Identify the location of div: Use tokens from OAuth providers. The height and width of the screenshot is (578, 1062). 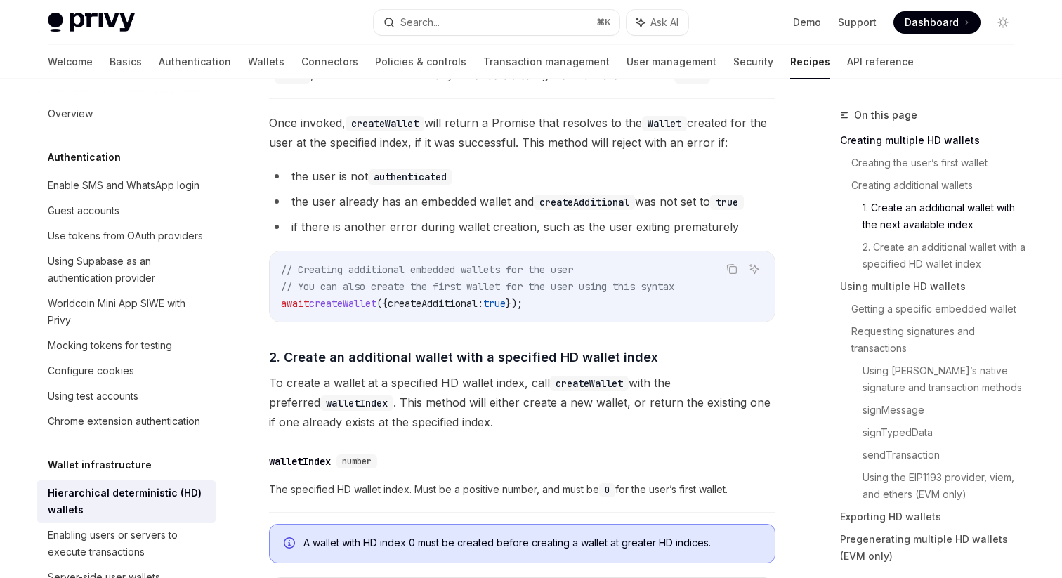
(125, 236).